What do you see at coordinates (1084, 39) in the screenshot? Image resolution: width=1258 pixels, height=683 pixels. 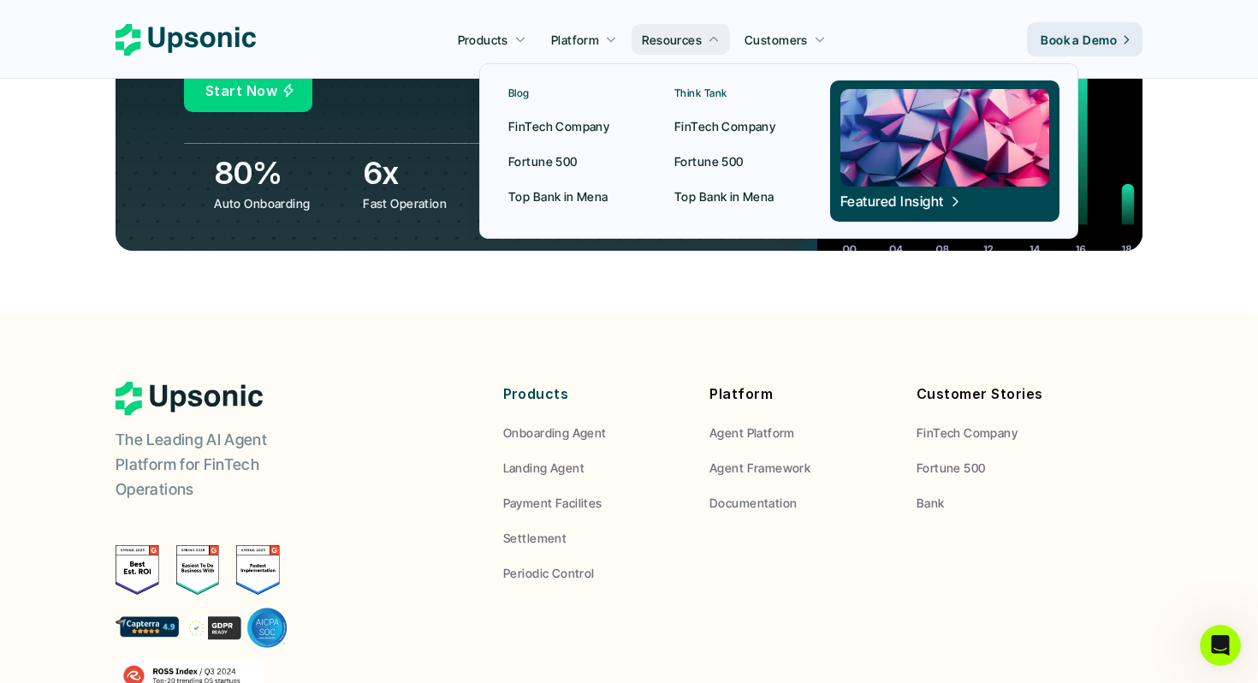 I see `a: Book a Demo` at bounding box center [1084, 39].